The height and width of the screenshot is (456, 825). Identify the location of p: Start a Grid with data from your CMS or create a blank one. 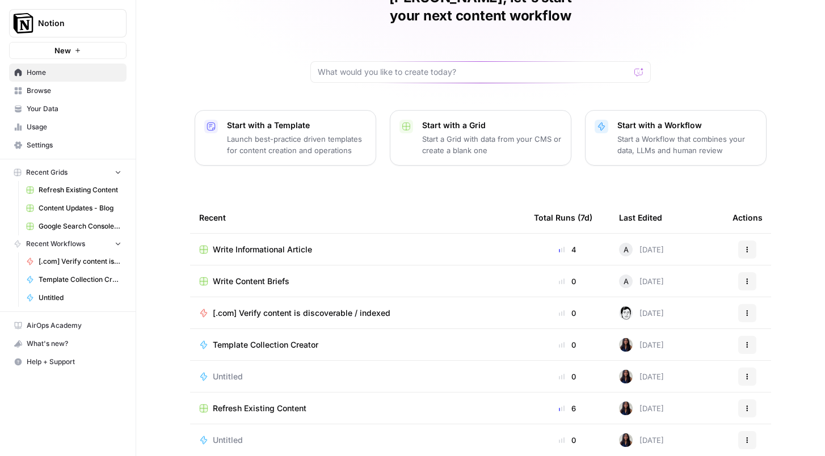
(492, 145).